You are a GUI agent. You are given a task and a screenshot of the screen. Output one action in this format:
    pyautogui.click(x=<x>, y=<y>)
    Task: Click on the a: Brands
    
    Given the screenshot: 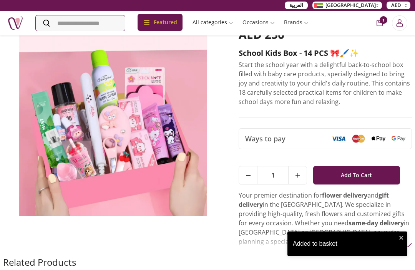 What is the action you would take?
    pyautogui.click(x=297, y=22)
    